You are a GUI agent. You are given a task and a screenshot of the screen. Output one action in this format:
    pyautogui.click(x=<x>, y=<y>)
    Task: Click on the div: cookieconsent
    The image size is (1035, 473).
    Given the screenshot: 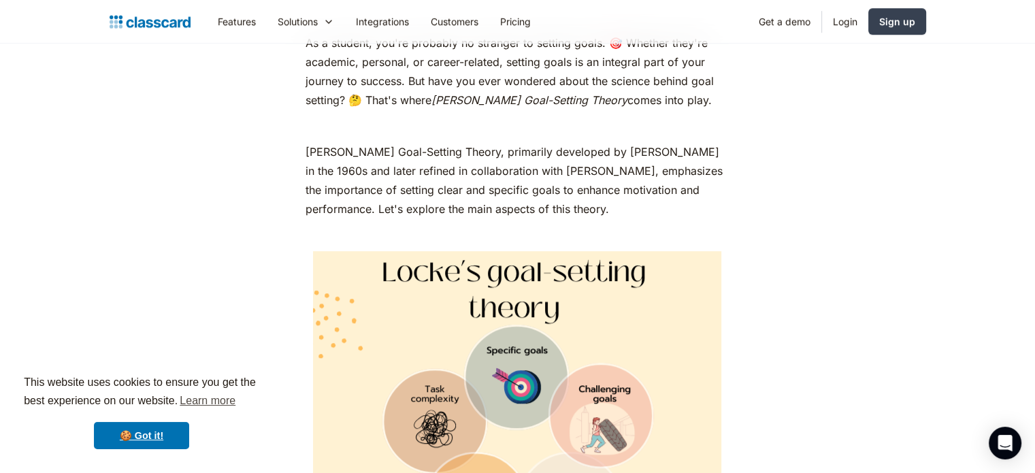 What is the action you would take?
    pyautogui.click(x=142, y=412)
    